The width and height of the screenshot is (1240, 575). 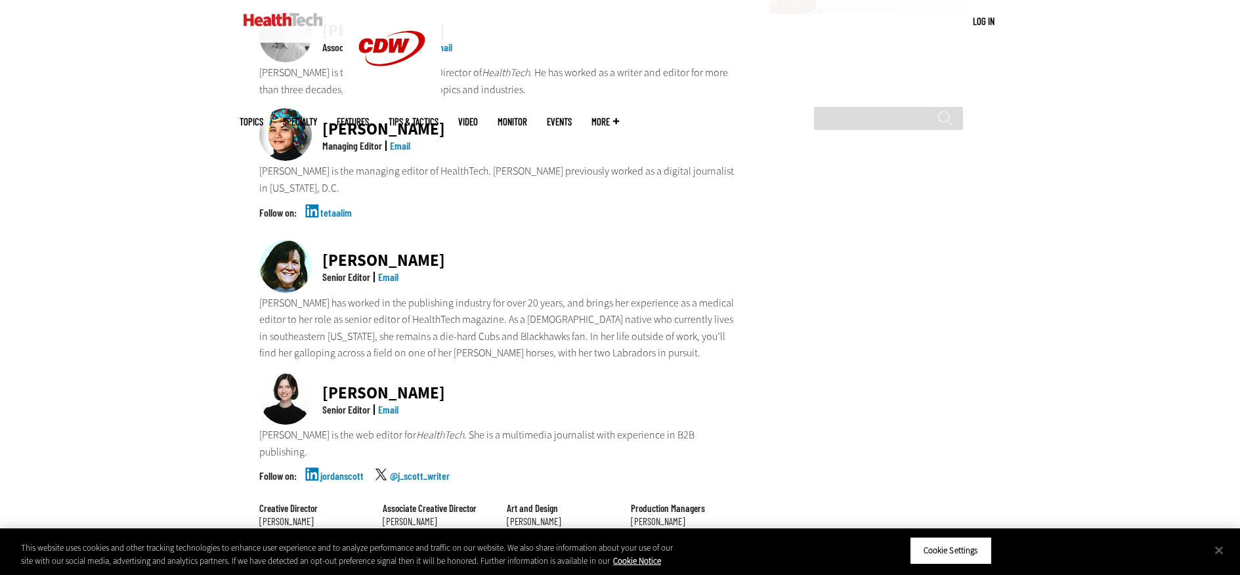 I want to click on div: This website uses cookies and other tracking technologies to enhance user experience and to analy..., so click(x=351, y=554).